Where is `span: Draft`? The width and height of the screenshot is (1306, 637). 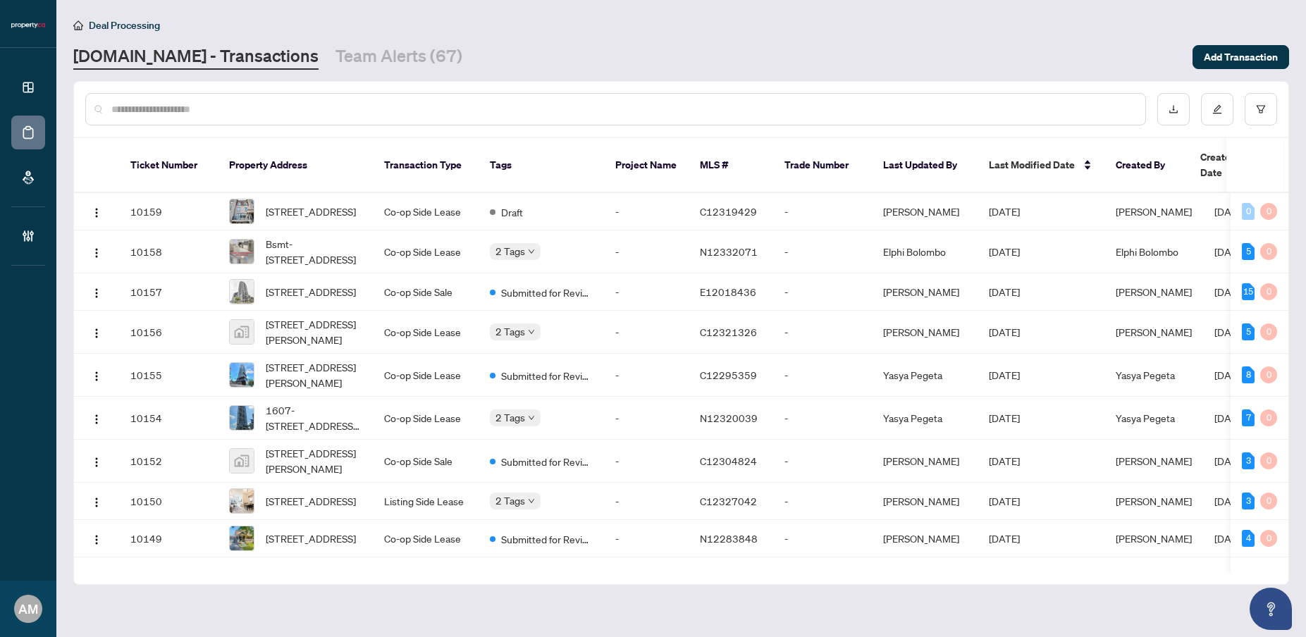
span: Draft is located at coordinates (512, 212).